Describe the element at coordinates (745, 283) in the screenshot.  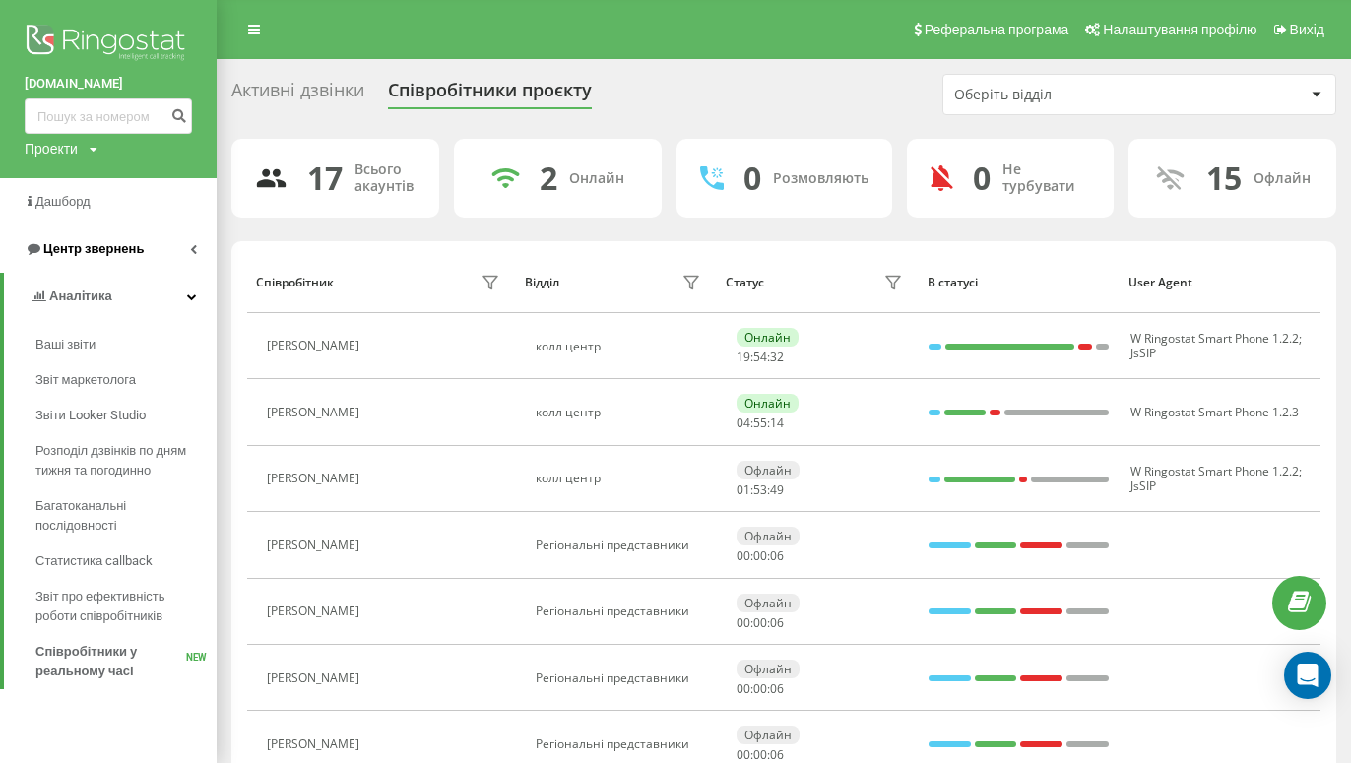
I see `div: Статус` at that location.